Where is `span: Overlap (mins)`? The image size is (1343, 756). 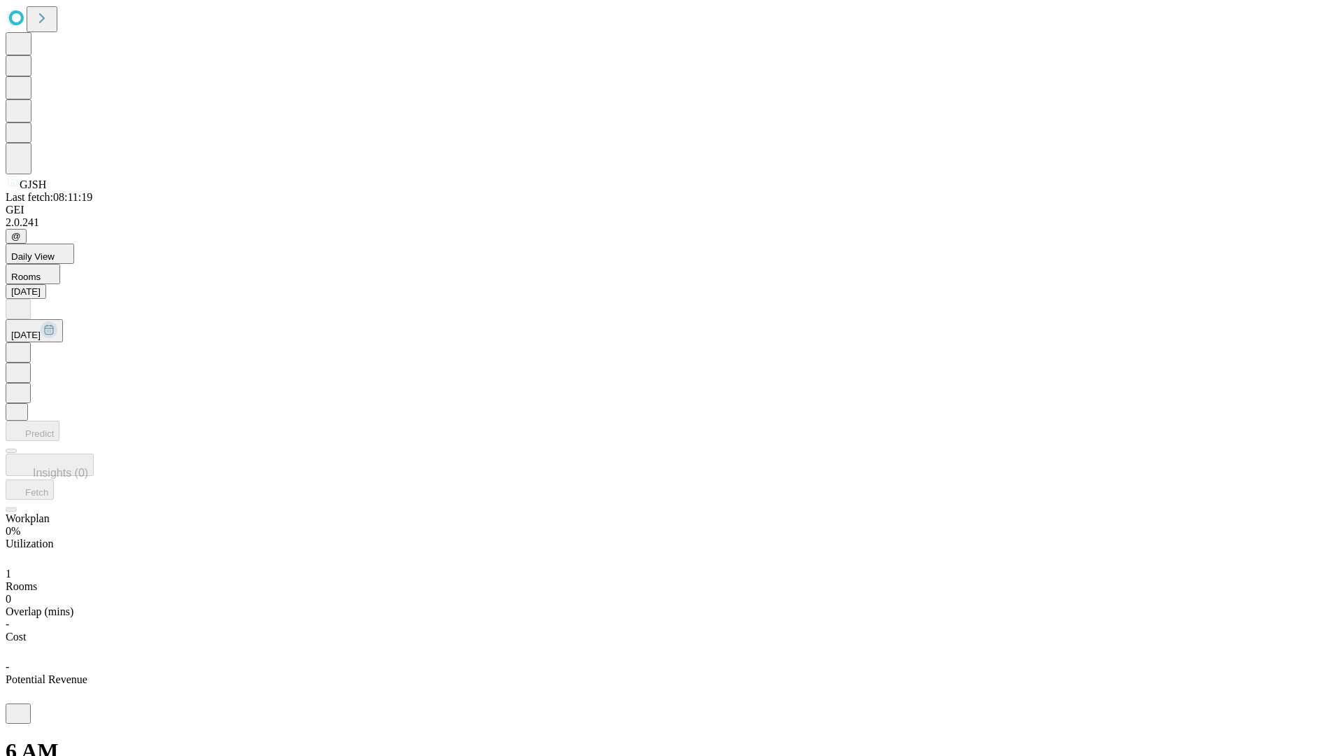 span: Overlap (mins) is located at coordinates (39, 611).